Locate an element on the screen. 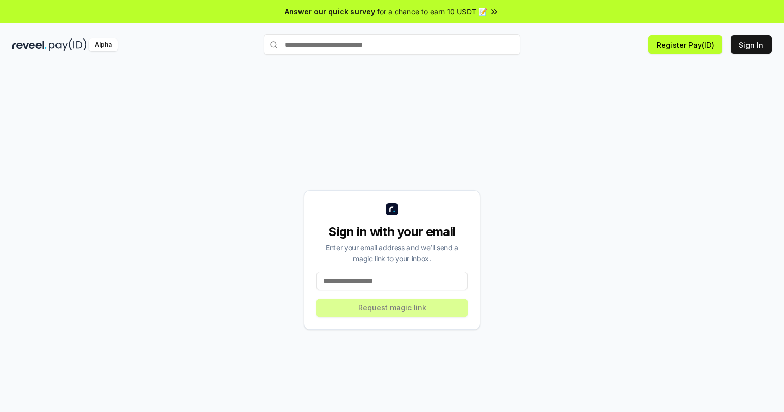  button: Register Pay(ID) is located at coordinates (685, 45).